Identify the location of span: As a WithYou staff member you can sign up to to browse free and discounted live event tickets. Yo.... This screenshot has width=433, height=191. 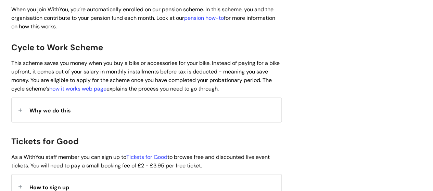
(140, 161).